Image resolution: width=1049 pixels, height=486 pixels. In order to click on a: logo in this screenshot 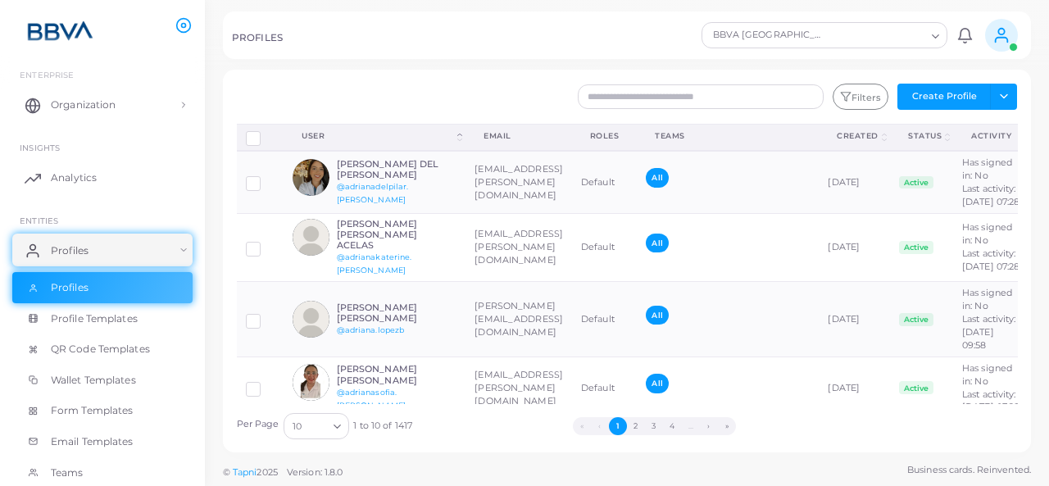, I will do `click(60, 30)`.